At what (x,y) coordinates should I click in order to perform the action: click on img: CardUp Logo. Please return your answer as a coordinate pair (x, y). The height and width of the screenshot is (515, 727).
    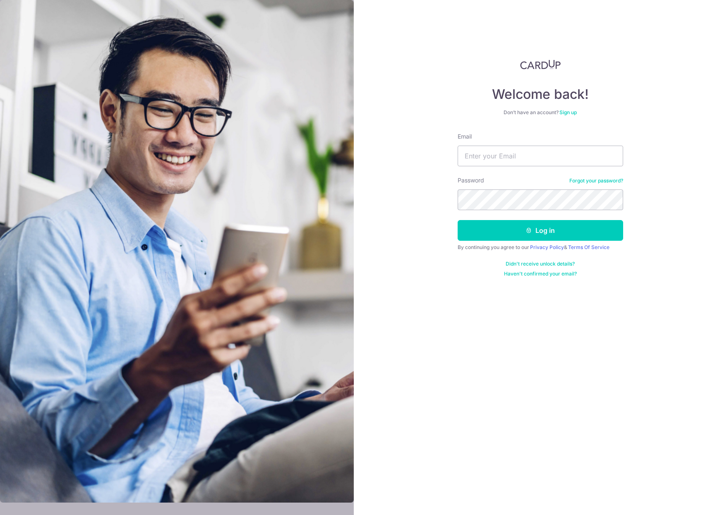
    Looking at the image, I should click on (540, 65).